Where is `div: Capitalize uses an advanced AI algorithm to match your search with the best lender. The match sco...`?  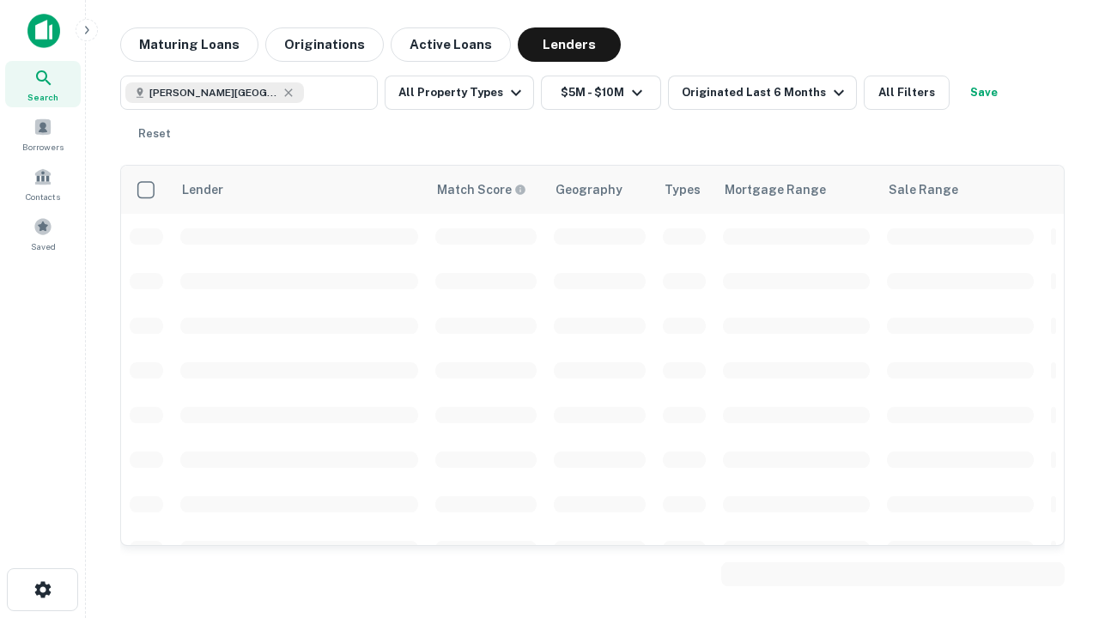
div: Capitalize uses an advanced AI algorithm to match your search with the best lender. The match sco... is located at coordinates (482, 190).